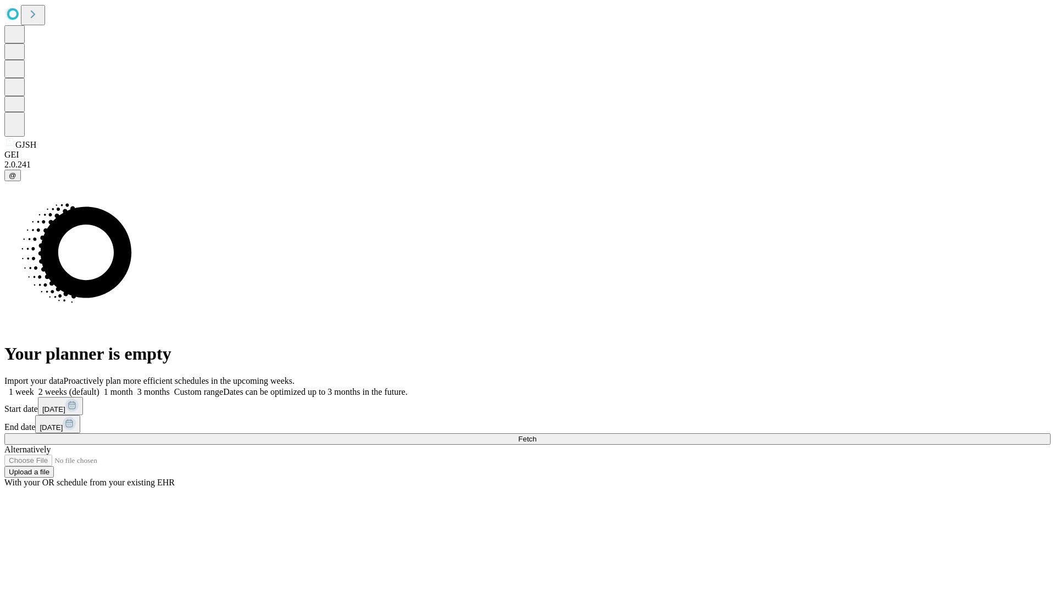 This screenshot has height=593, width=1055. I want to click on span: Proactively plan more efficient schedules in the upcoming weeks., so click(179, 381).